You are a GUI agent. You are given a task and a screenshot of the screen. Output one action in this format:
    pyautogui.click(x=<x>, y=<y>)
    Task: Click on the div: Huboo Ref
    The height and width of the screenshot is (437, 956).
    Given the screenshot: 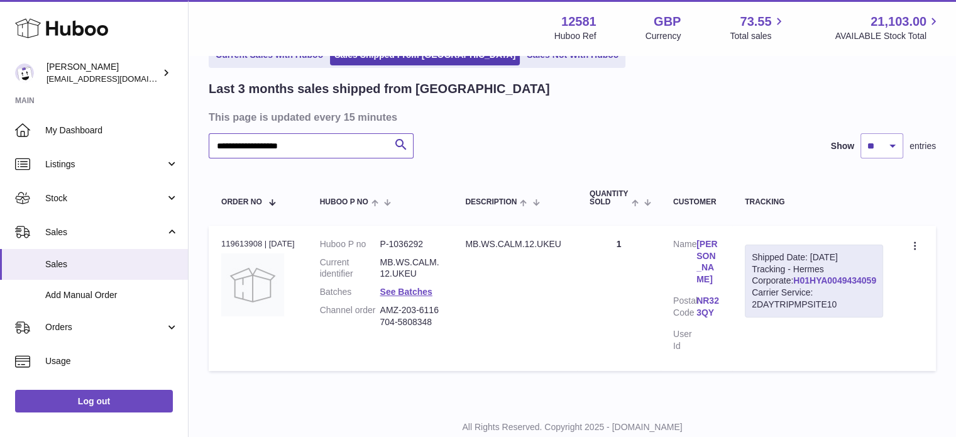 What is the action you would take?
    pyautogui.click(x=575, y=36)
    